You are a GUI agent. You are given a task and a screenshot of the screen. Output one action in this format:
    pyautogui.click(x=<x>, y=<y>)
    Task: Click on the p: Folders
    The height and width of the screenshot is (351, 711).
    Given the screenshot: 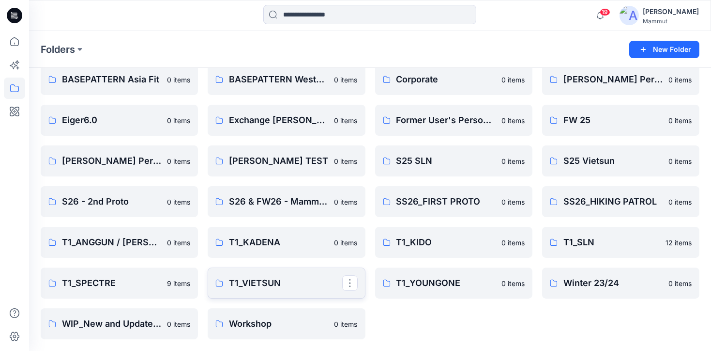 What is the action you would take?
    pyautogui.click(x=58, y=49)
    